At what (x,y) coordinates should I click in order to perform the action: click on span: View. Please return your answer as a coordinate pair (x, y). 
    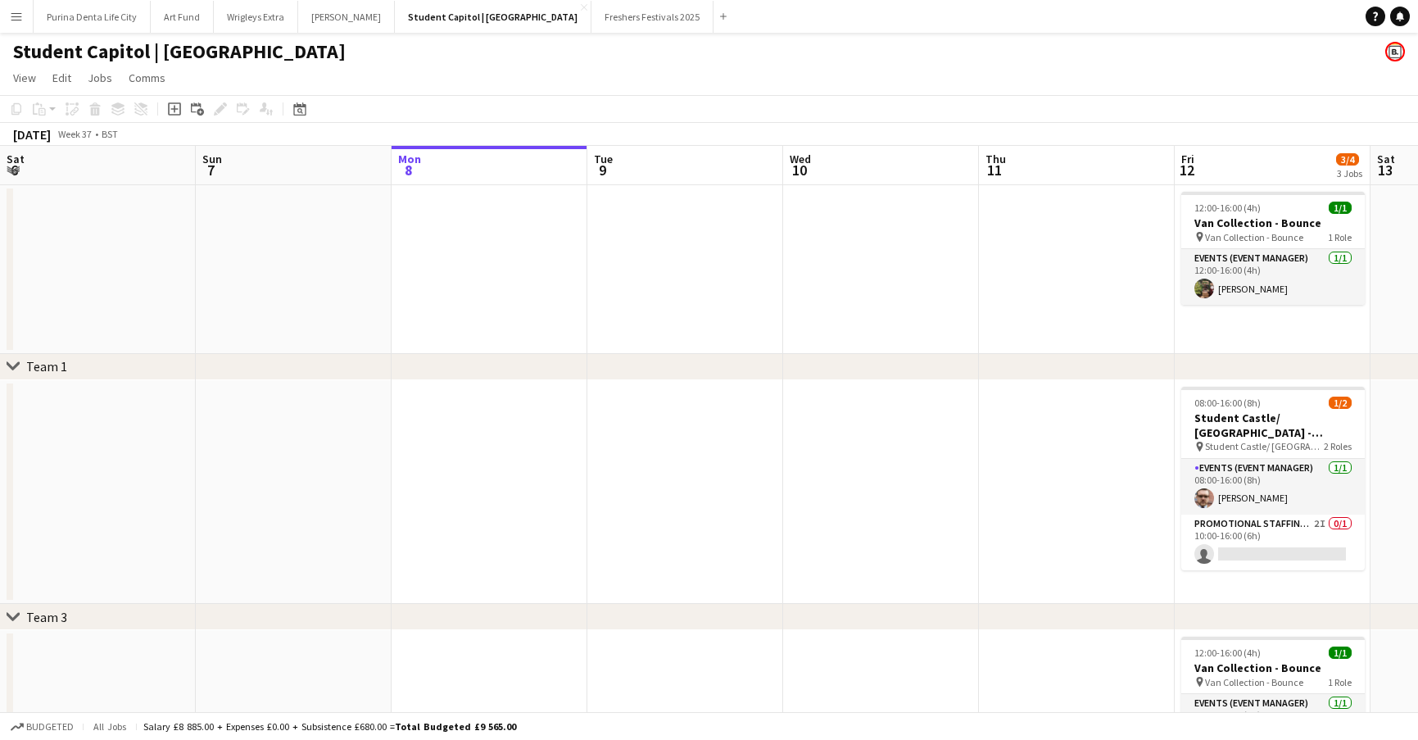
    Looking at the image, I should click on (25, 78).